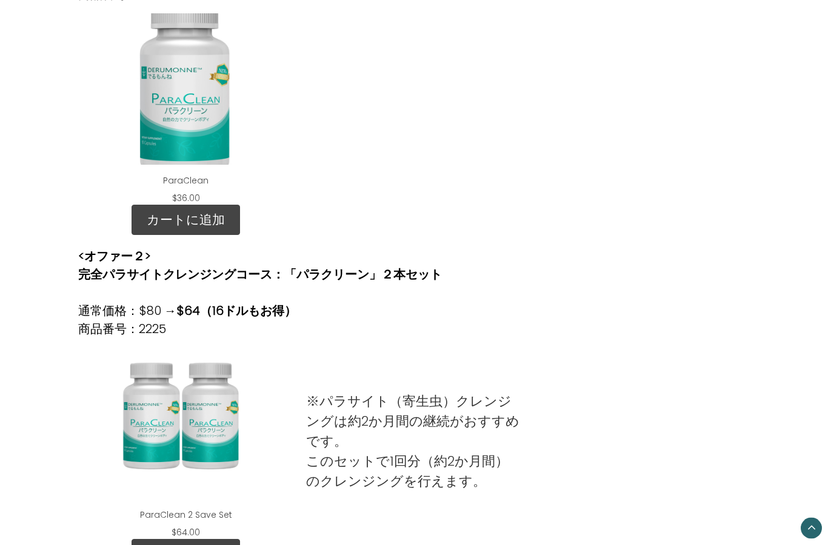 Image resolution: width=828 pixels, height=545 pixels. Describe the element at coordinates (236, 311) in the screenshot. I see `strong: $64（16ドルもお得）` at that location.